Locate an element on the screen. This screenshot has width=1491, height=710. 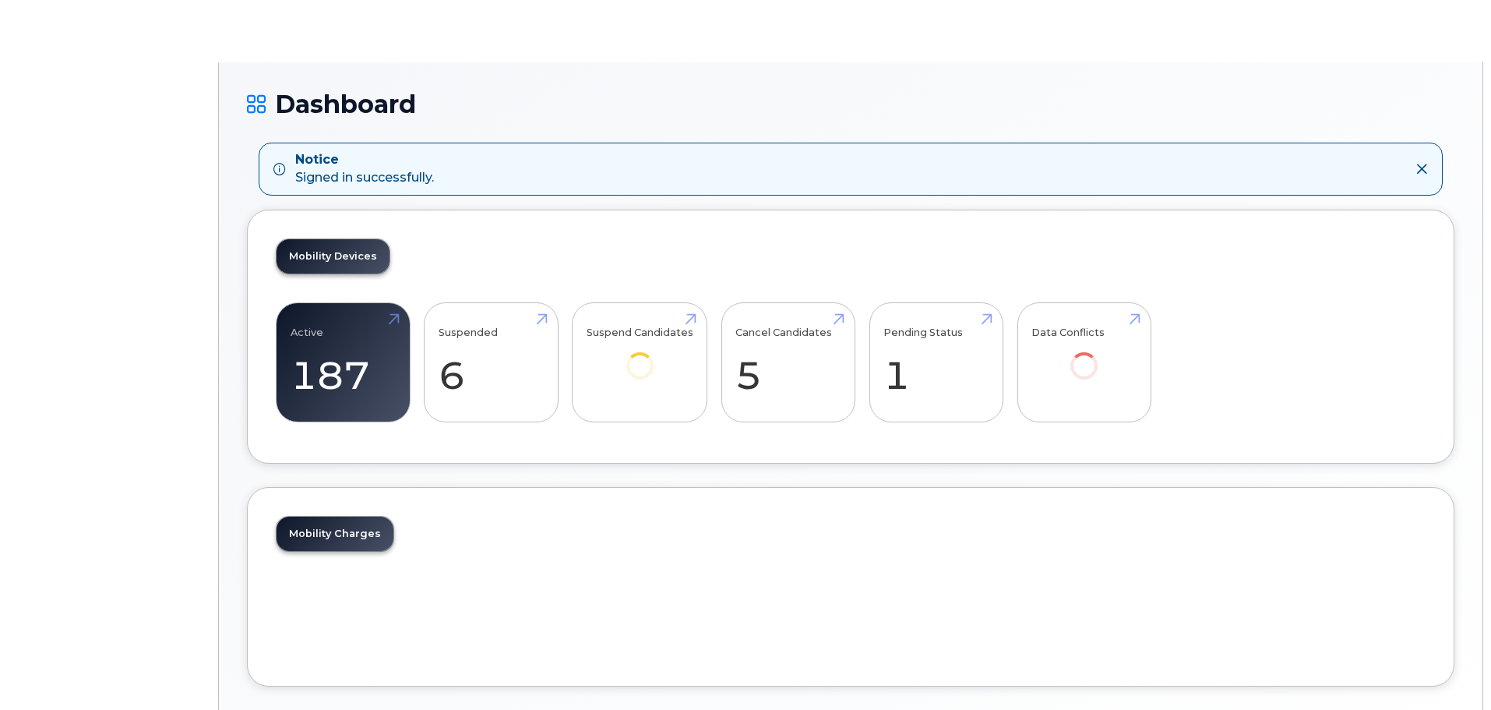
strong: Notice is located at coordinates (365, 160).